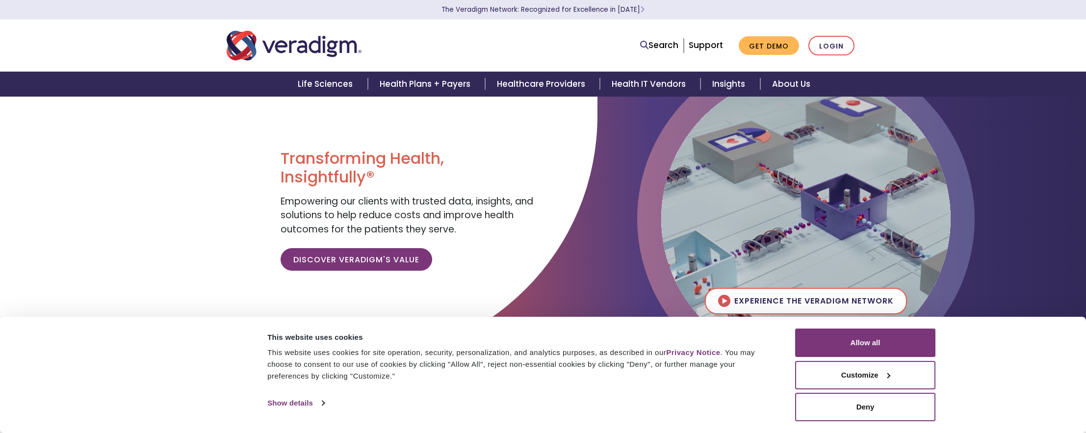 The height and width of the screenshot is (433, 1086). Describe the element at coordinates (520, 364) in the screenshot. I see `div: This website uses cookies for site operation, security, personalization, and analytics purposes, ...` at that location.